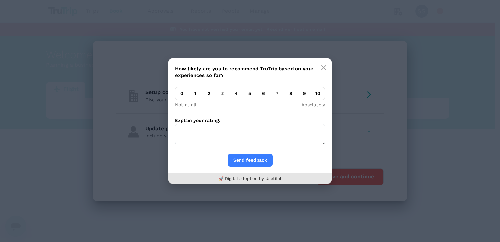 The width and height of the screenshot is (500, 242). I want to click on em: 2, so click(209, 93).